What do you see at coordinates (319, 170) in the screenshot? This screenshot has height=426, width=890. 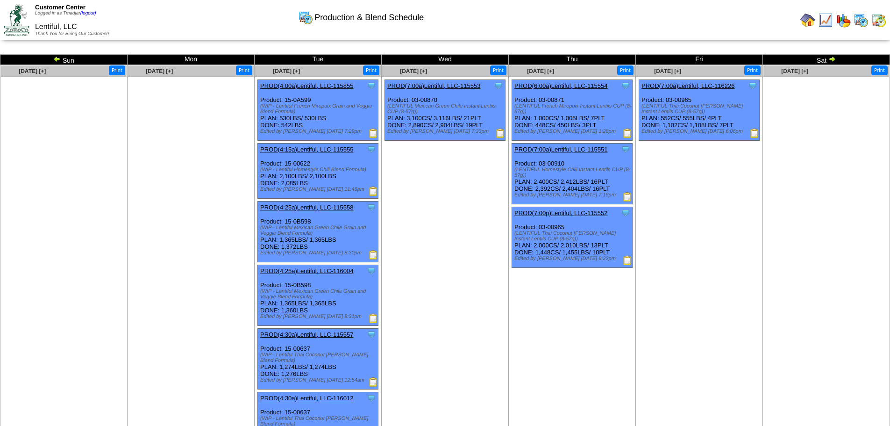 I see `div: (WIP - Lentiful Homestyle Chili Blend Formula)` at bounding box center [319, 170].